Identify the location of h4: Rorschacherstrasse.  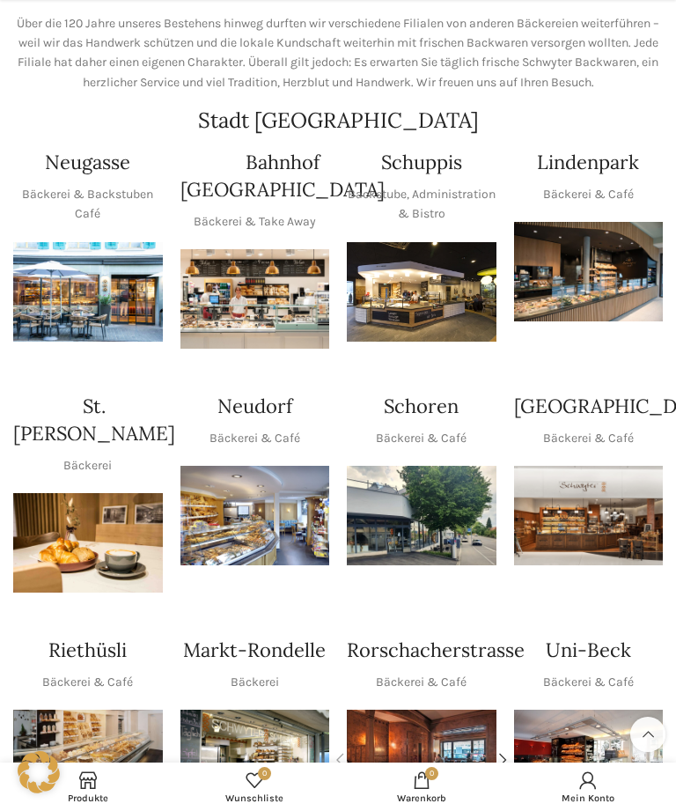
(436, 650).